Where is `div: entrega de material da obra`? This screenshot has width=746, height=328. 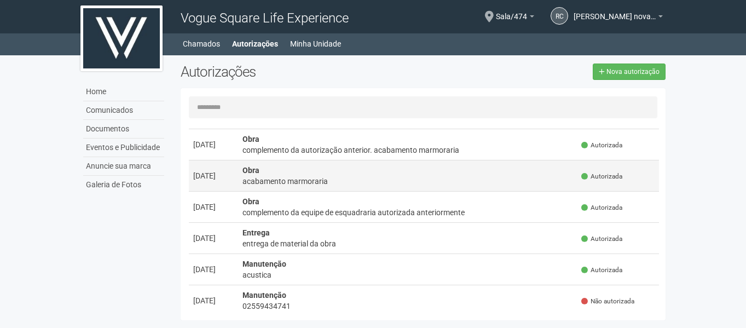 div: entrega de material da obra is located at coordinates (408, 244).